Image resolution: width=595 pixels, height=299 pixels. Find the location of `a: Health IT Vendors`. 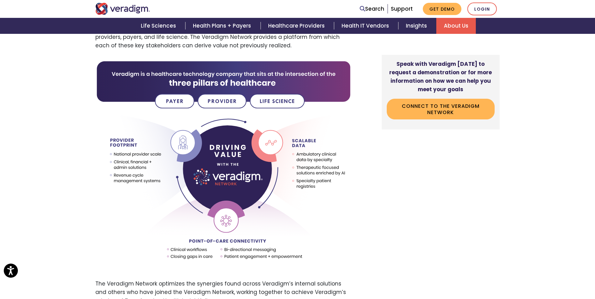

a: Health IT Vendors is located at coordinates (366, 26).